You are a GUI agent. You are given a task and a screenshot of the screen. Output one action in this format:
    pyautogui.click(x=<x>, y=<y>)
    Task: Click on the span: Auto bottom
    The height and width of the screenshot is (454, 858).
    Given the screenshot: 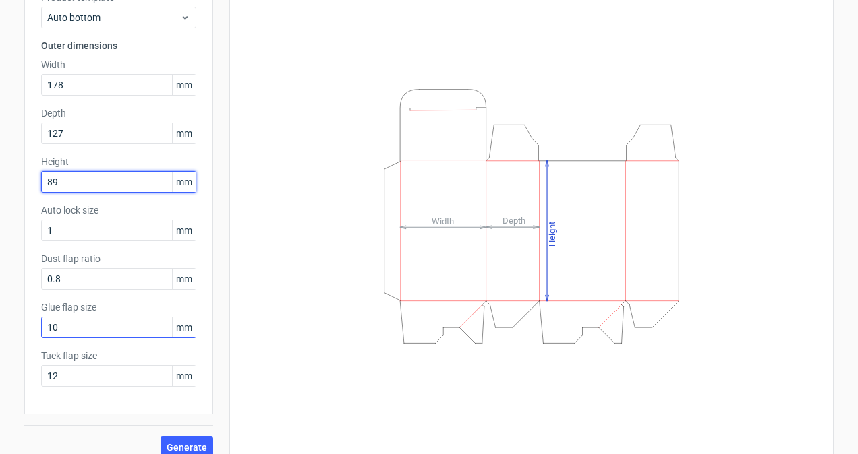 What is the action you would take?
    pyautogui.click(x=113, y=18)
    